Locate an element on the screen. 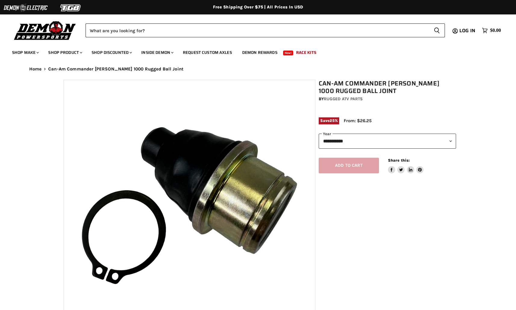 The height and width of the screenshot is (310, 516). a: Request Custom Axles is located at coordinates (207, 52).